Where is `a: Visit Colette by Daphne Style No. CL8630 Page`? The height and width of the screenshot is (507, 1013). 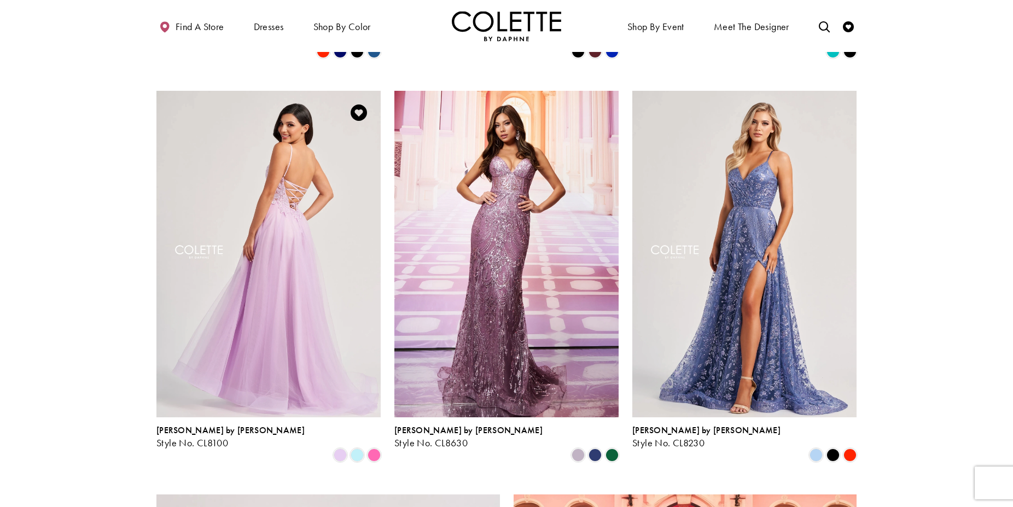 a: Visit Colette by Daphne Style No. CL8630 Page is located at coordinates (506, 254).